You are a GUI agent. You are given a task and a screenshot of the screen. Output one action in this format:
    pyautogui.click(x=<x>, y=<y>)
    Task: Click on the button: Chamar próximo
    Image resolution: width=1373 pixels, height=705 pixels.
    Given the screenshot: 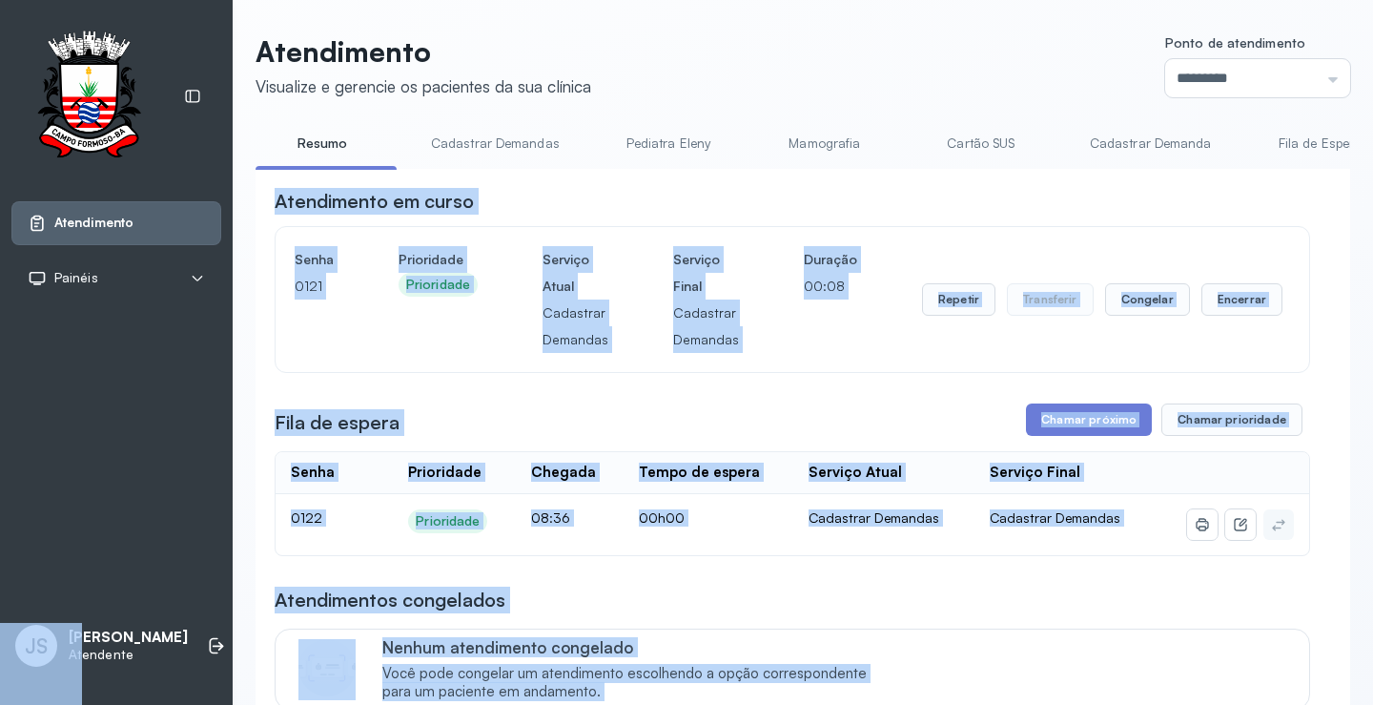 What is the action you would take?
    pyautogui.click(x=1089, y=420)
    